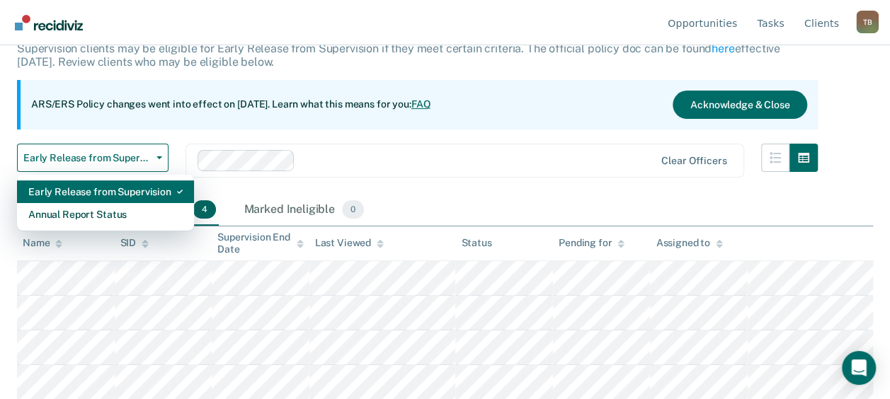 Image resolution: width=890 pixels, height=399 pixels. Describe the element at coordinates (591, 243) in the screenshot. I see `div: Pending for` at that location.